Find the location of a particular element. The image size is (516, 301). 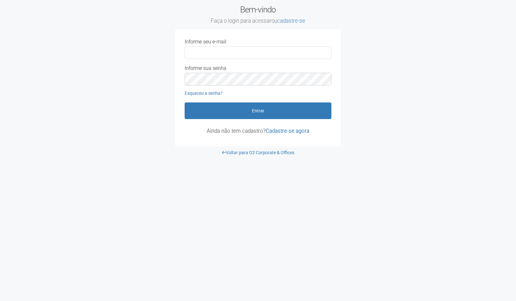

h2: Bem-vindo is located at coordinates (258, 15).